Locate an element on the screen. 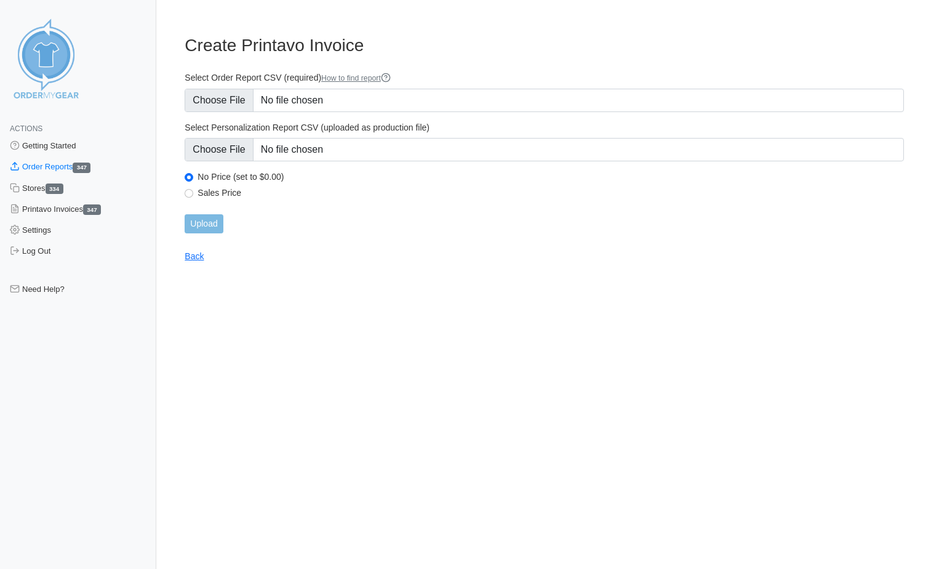 This screenshot has height=569, width=939. h3: Create Printavo Invoice is located at coordinates (544, 46).